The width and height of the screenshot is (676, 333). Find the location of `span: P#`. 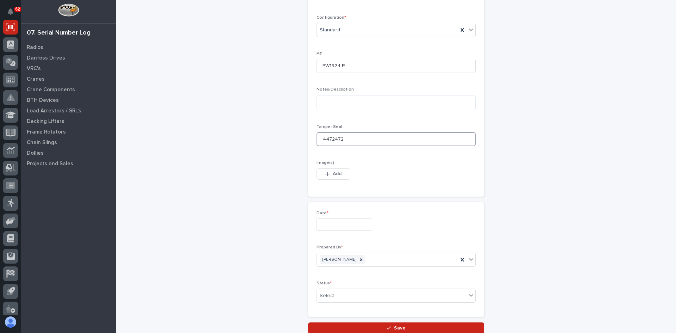

span: P# is located at coordinates (319, 54).